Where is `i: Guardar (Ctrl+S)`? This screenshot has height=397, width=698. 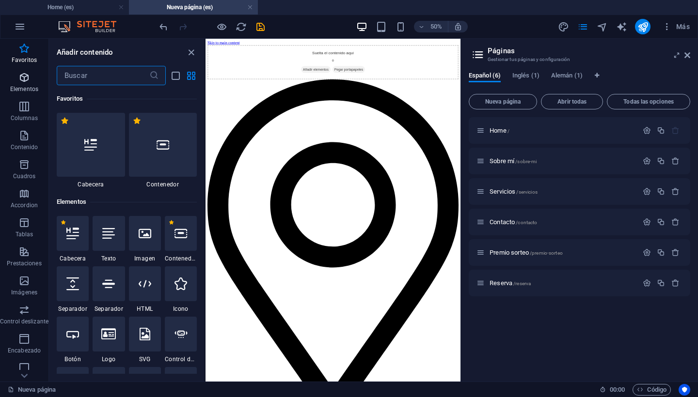
i: Guardar (Ctrl+S) is located at coordinates (260, 27).